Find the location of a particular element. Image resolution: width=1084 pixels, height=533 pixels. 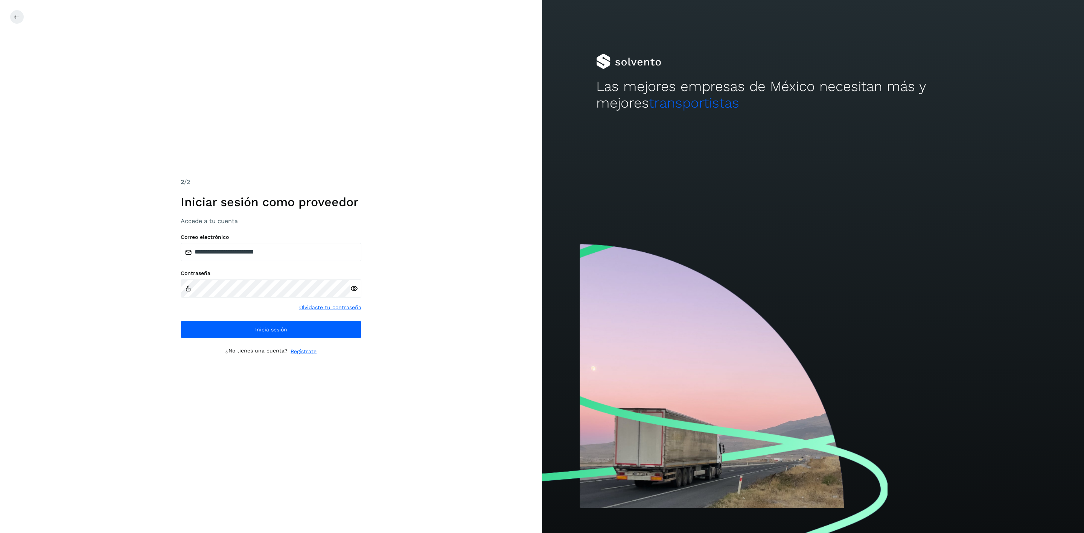

a: Olvidaste tu contraseña is located at coordinates (330, 308).